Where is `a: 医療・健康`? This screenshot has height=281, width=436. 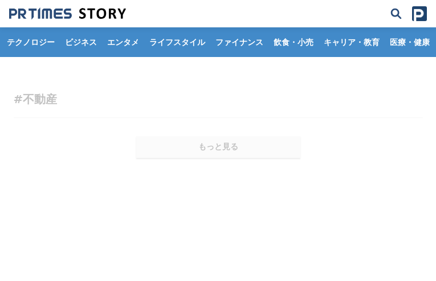
a: 医療・健康 is located at coordinates (409, 42).